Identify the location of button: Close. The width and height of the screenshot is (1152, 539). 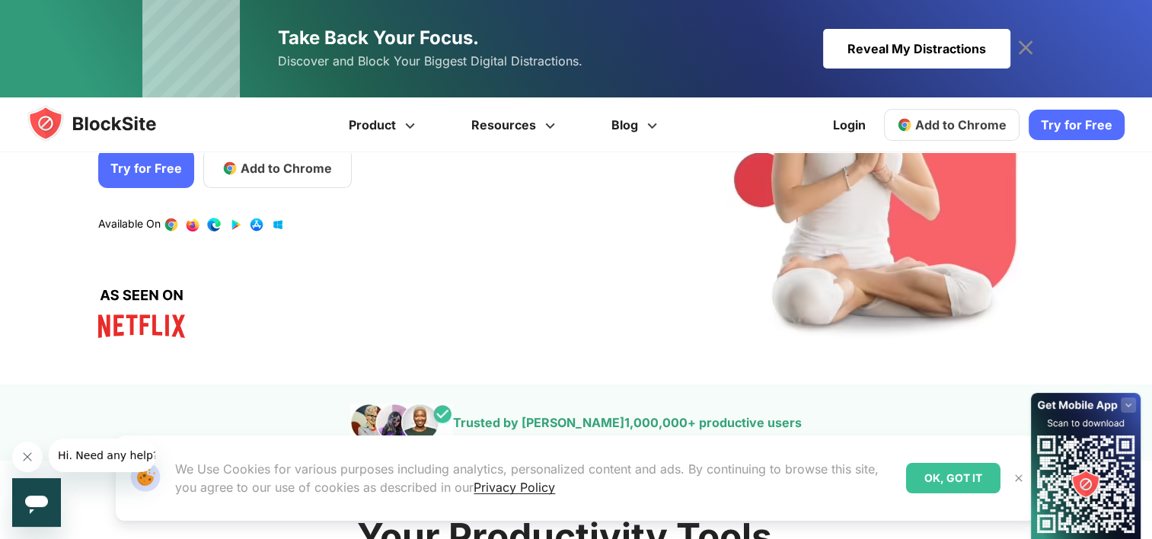
(1018, 478).